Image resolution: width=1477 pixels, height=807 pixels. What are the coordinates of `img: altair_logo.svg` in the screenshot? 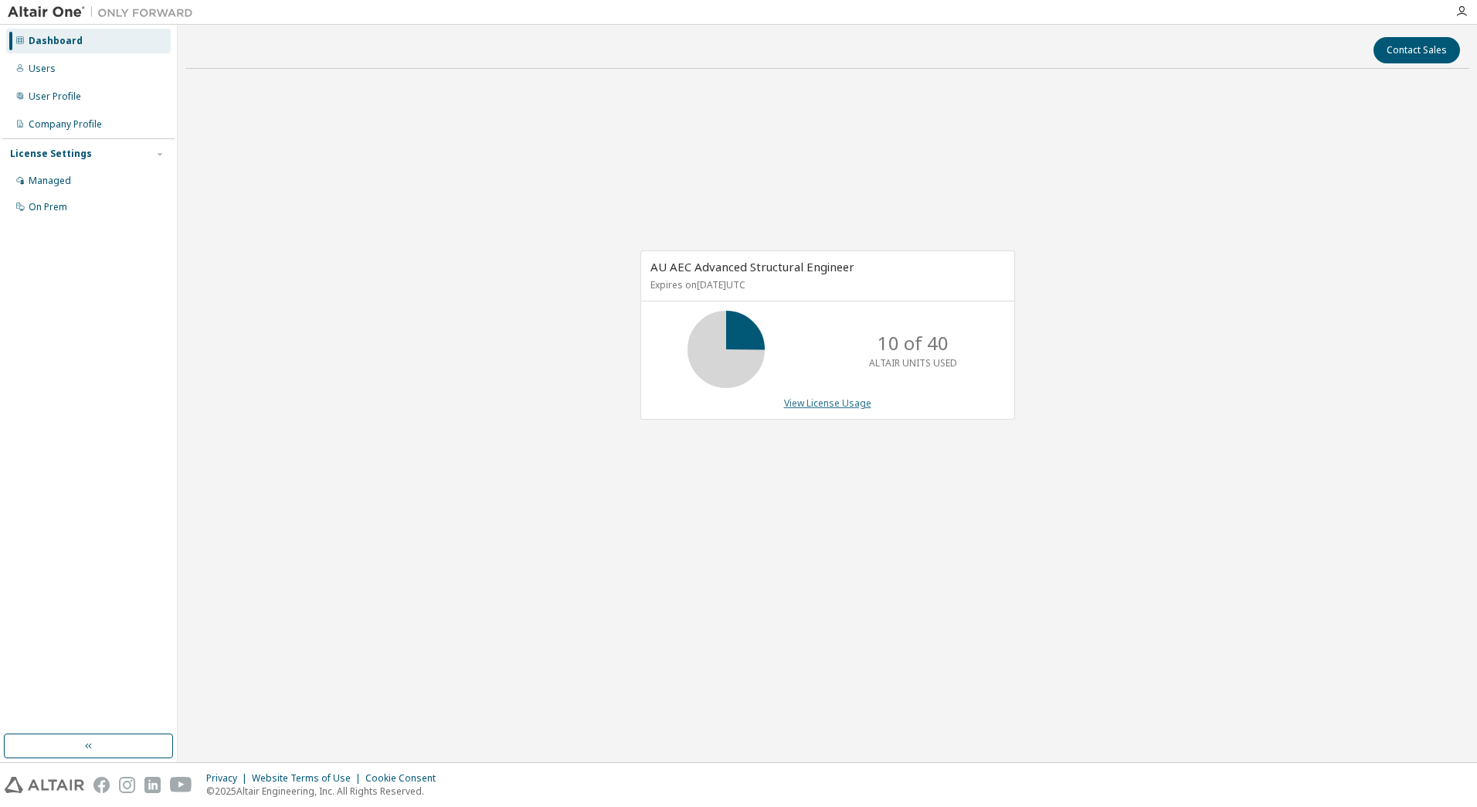 It's located at (44, 784).